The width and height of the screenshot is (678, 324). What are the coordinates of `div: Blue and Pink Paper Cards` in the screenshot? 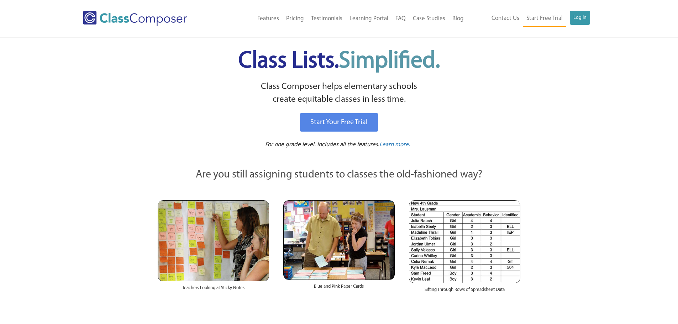 It's located at (339, 289).